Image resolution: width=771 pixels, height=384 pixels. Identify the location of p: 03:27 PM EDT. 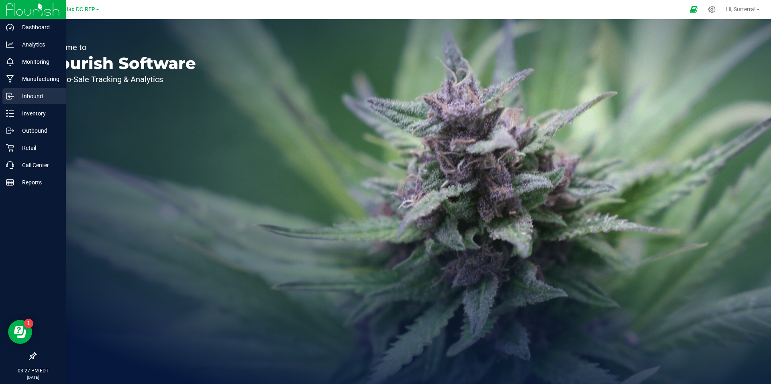
(33, 371).